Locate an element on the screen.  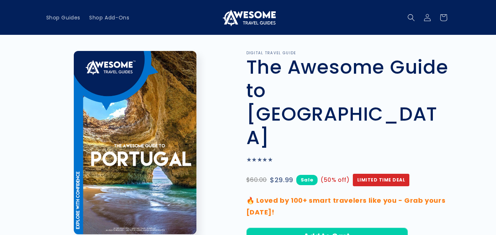
a: Shop Guides is located at coordinates (63, 18).